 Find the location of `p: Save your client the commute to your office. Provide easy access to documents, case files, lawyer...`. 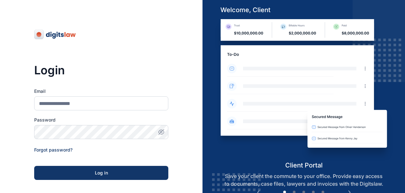

p: Save your client the commute to your office. Provide easy access to documents, case files, lawyer... is located at coordinates (304, 180).